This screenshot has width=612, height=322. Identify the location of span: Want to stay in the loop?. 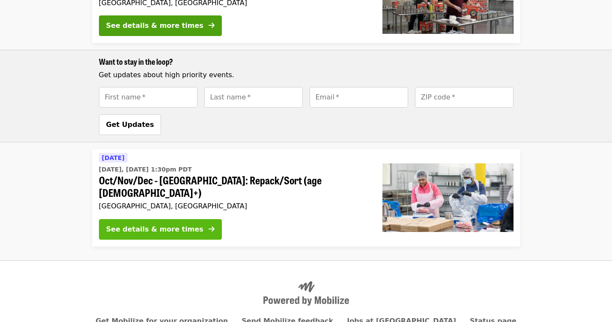
(136, 61).